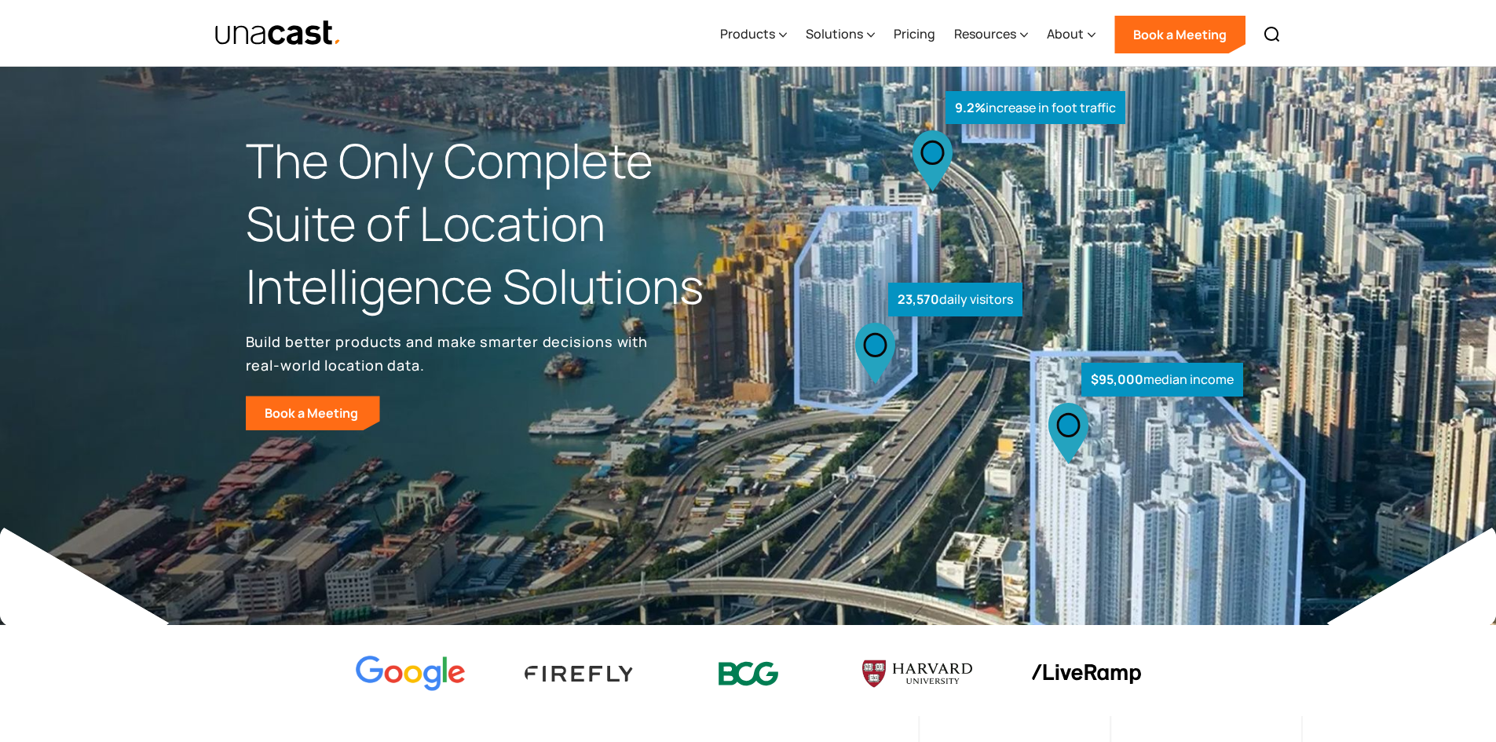 The width and height of the screenshot is (1496, 742). What do you see at coordinates (914, 35) in the screenshot?
I see `a: Pricing` at bounding box center [914, 35].